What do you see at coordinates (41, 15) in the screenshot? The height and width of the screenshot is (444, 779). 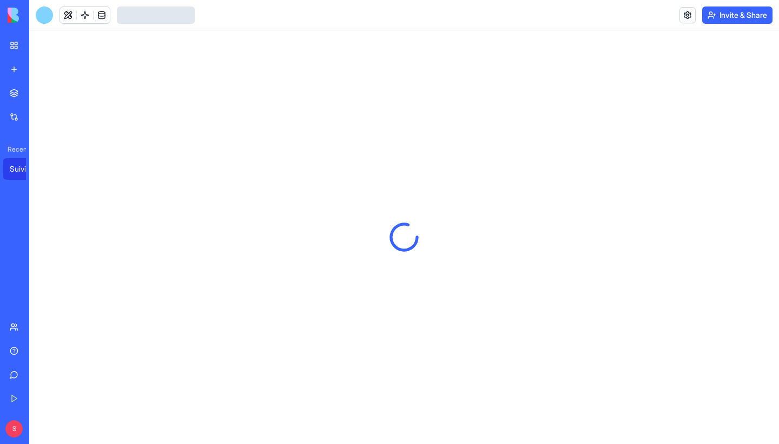 I see `img: logo` at bounding box center [41, 15].